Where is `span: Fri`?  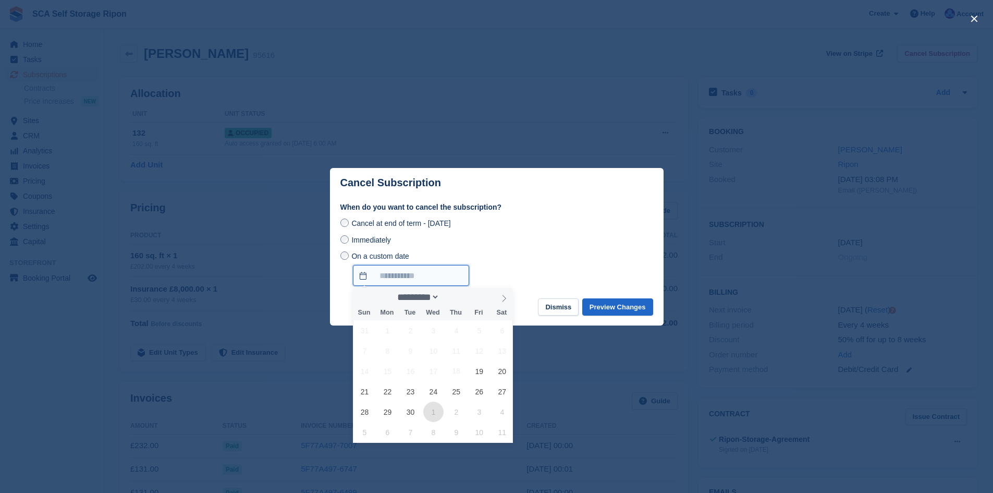
span: Fri is located at coordinates (479, 312).